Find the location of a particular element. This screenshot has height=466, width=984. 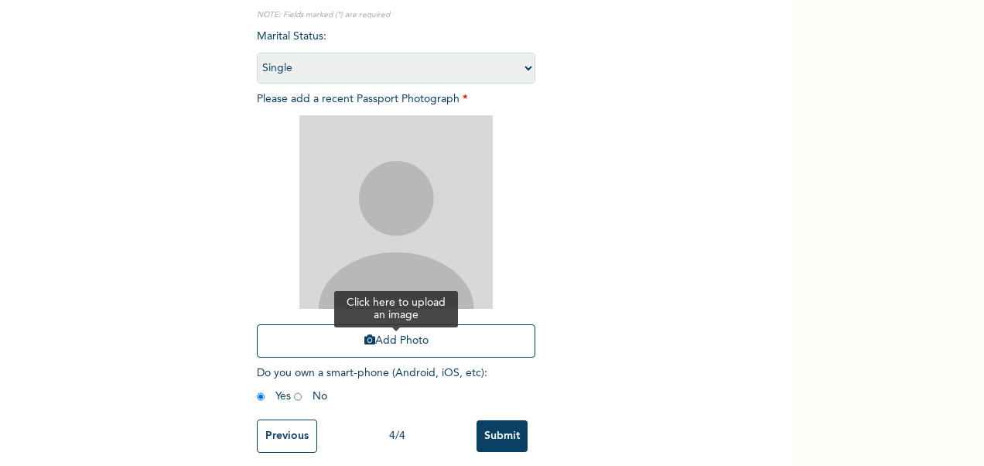

span: Please add a recent Passport Photograph is located at coordinates (396, 229).